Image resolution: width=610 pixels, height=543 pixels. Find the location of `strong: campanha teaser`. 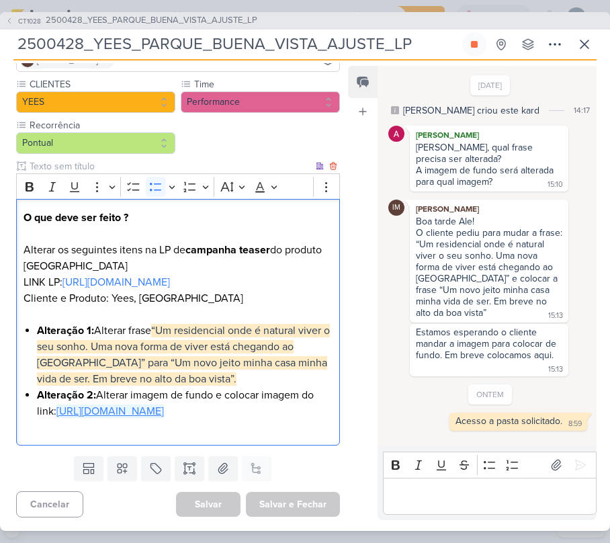

strong: campanha teaser is located at coordinates (228, 250).